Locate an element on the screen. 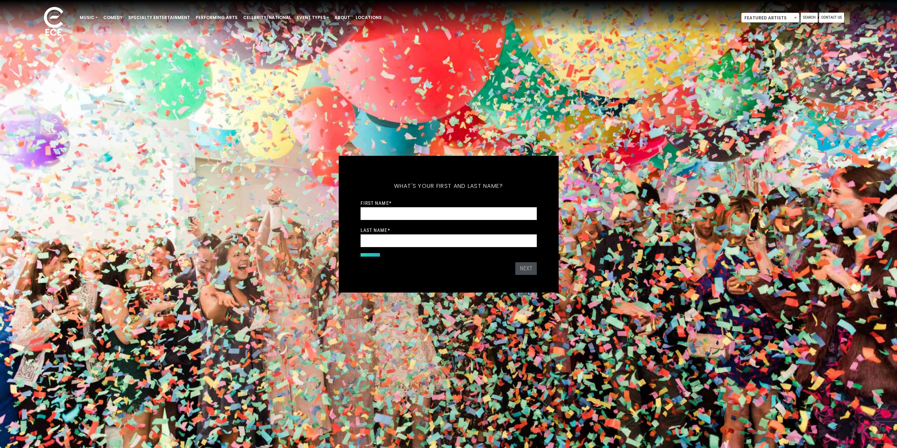 This screenshot has width=897, height=448. a: Performing Arts is located at coordinates (216, 18).